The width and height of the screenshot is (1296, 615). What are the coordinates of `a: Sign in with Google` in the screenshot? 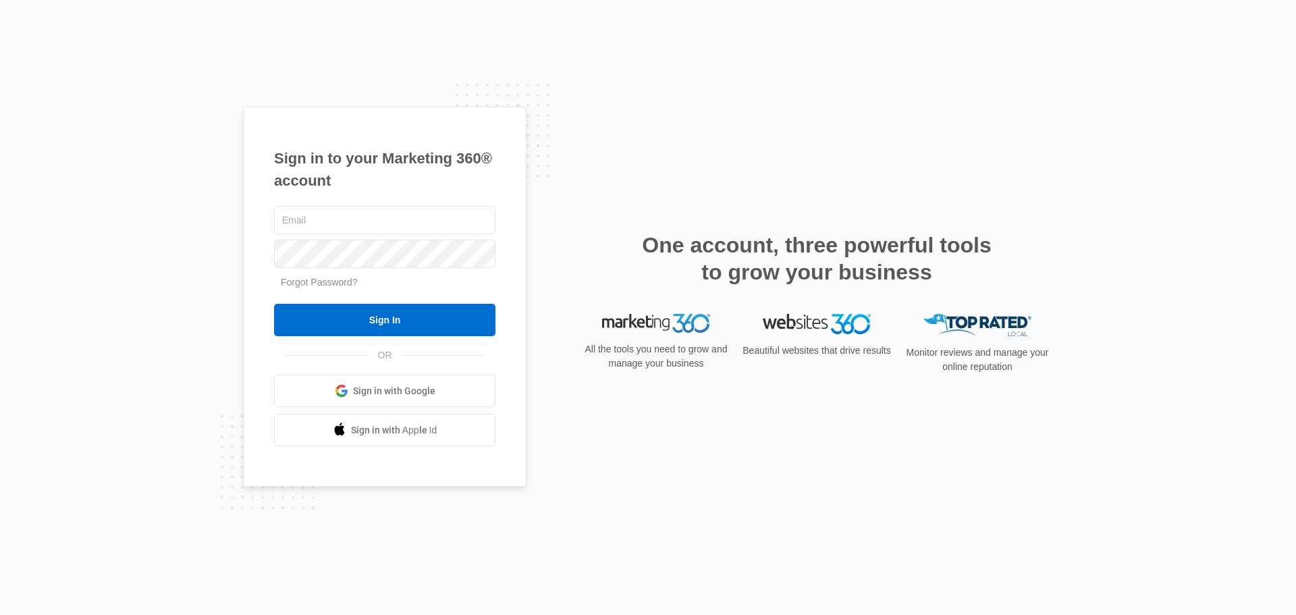 It's located at (385, 391).